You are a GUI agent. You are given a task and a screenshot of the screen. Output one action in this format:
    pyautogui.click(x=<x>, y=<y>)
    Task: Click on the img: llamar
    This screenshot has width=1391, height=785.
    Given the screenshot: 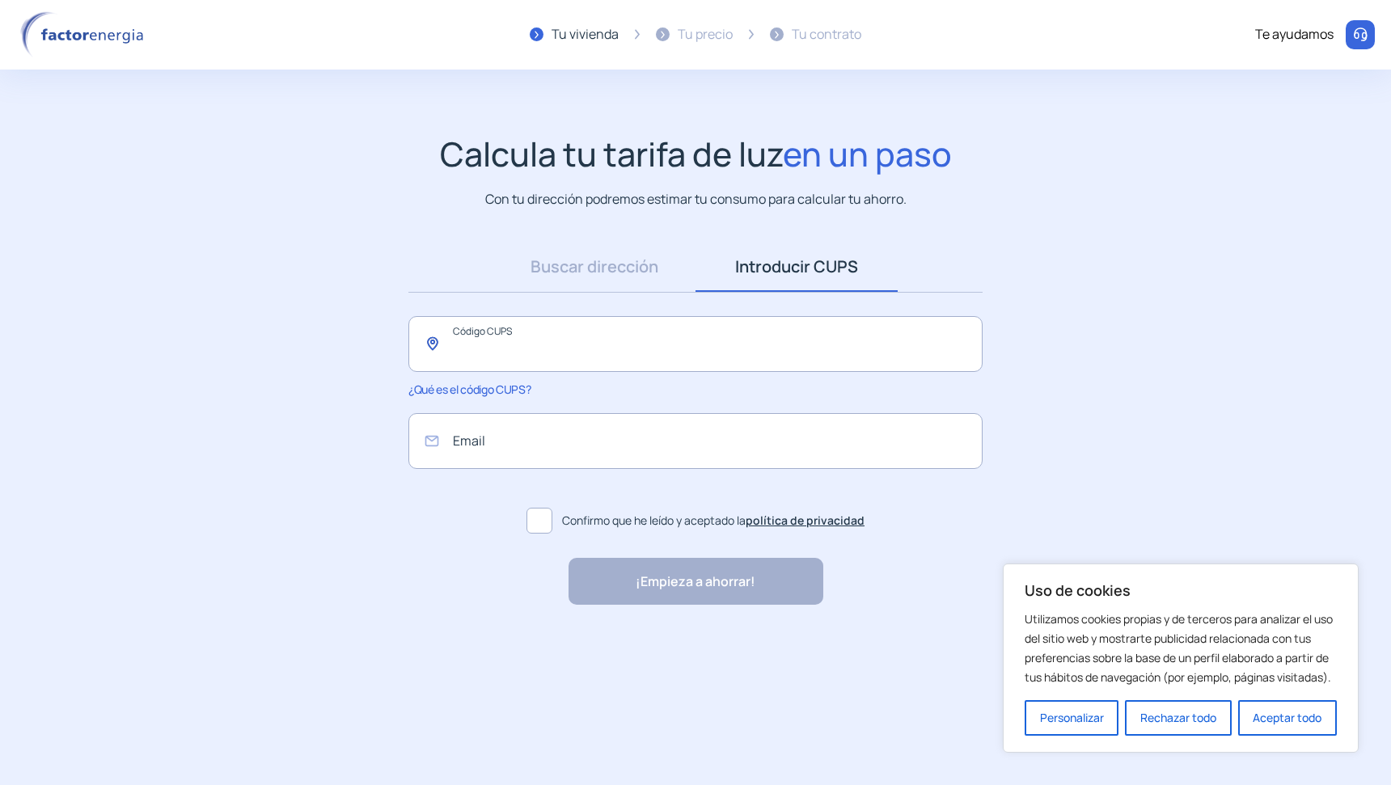 What is the action you would take?
    pyautogui.click(x=1360, y=35)
    